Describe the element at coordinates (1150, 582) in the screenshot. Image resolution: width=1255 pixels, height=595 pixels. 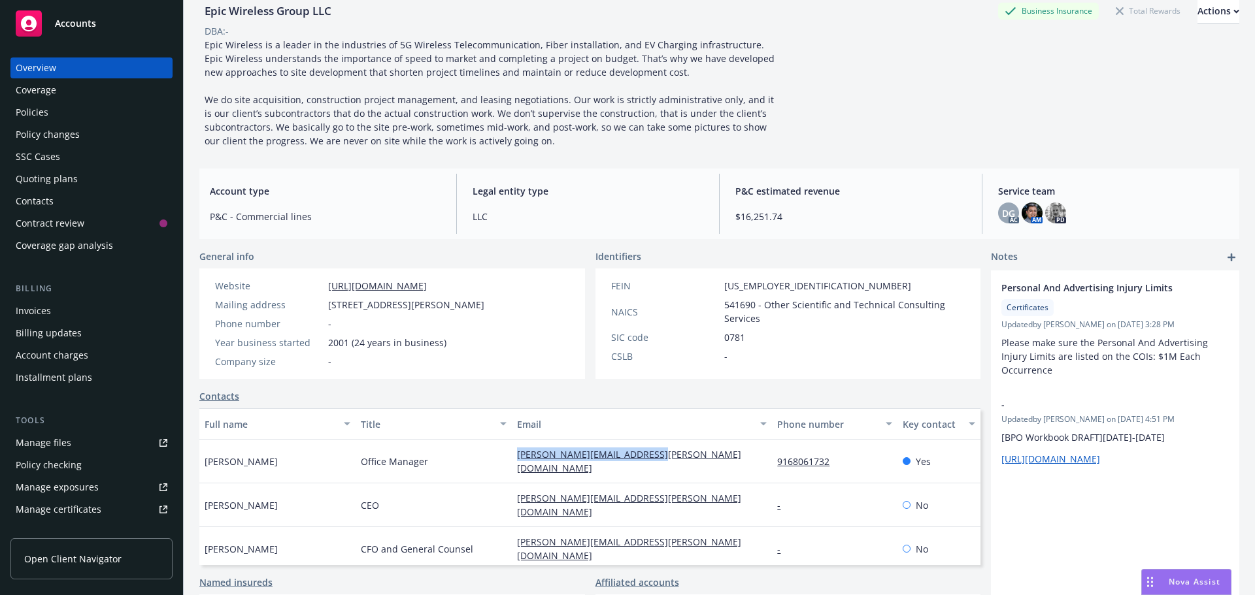
I see `div: Drag to move` at that location.